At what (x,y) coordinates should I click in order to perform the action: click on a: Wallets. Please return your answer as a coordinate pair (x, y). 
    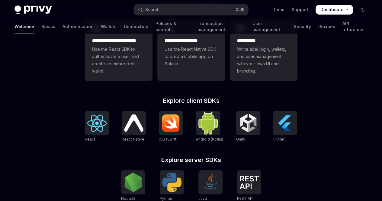
    Looking at the image, I should click on (109, 27).